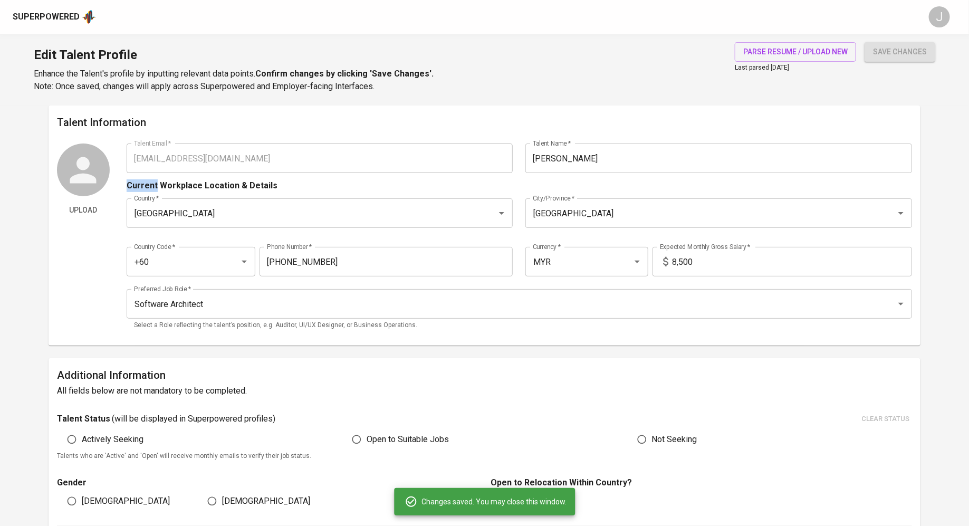 The height and width of the screenshot is (526, 969). Describe the element at coordinates (83, 419) in the screenshot. I see `p: Talent Status` at that location.